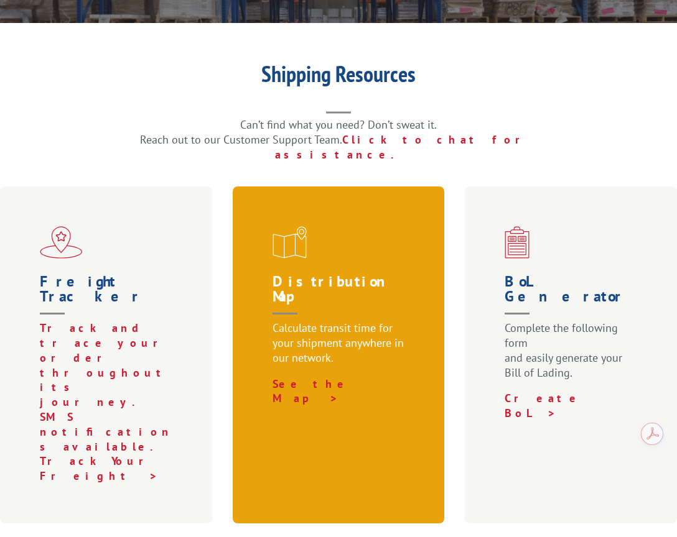  What do you see at coordinates (573, 356) in the screenshot?
I see `p: Complete the following form and easily generate your Bill of Lading.` at bounding box center [573, 356].